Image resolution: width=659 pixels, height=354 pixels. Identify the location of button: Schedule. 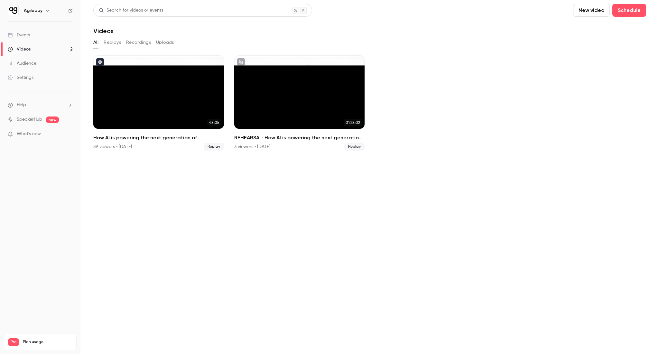
(629, 10).